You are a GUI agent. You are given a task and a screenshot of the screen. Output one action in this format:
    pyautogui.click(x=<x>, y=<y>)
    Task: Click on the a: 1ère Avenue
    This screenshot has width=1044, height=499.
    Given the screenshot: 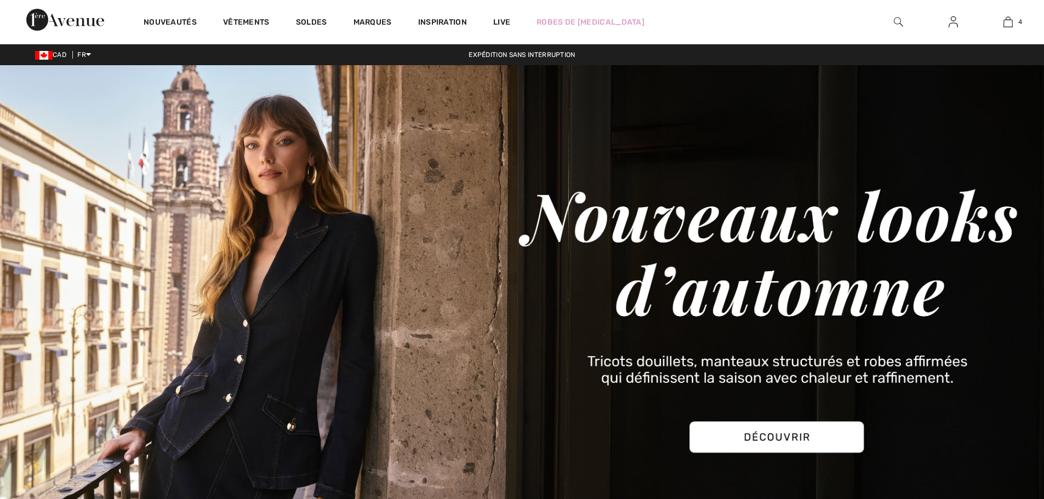 What is the action you would take?
    pyautogui.click(x=65, y=20)
    